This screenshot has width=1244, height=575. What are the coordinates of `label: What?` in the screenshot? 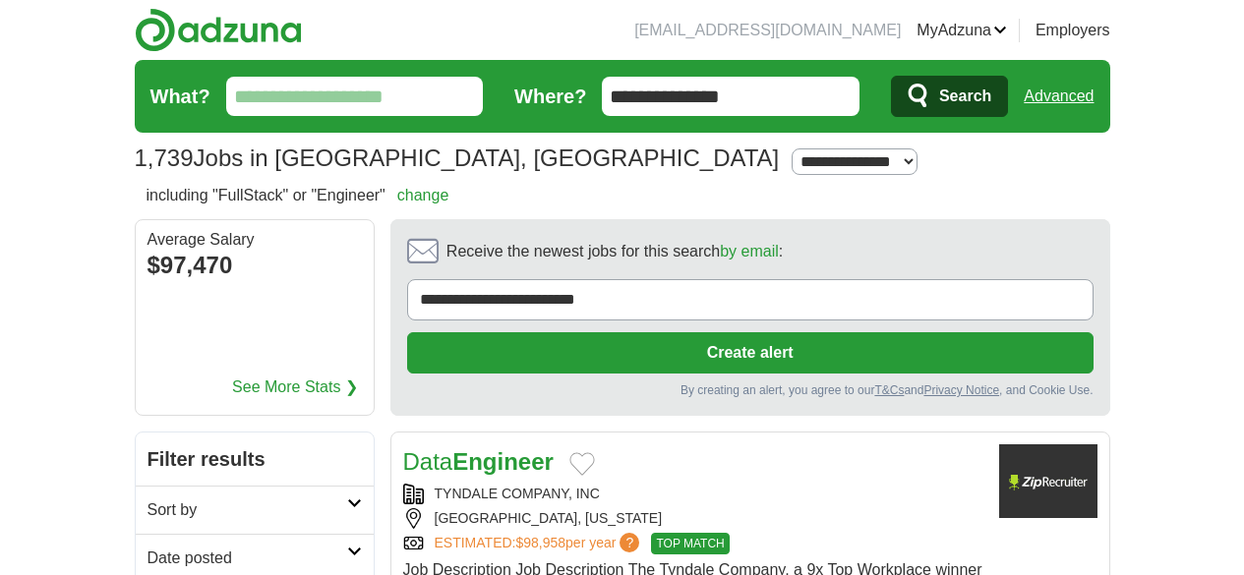 It's located at (180, 96).